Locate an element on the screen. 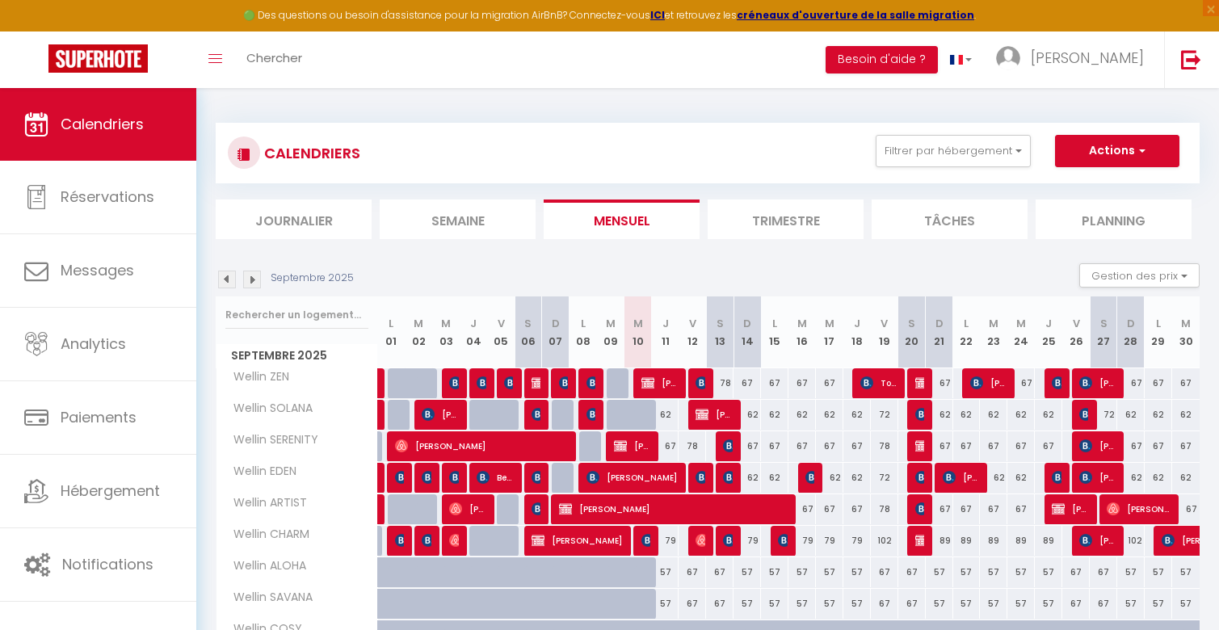 The height and width of the screenshot is (630, 1219). div: 79 is located at coordinates (830, 540).